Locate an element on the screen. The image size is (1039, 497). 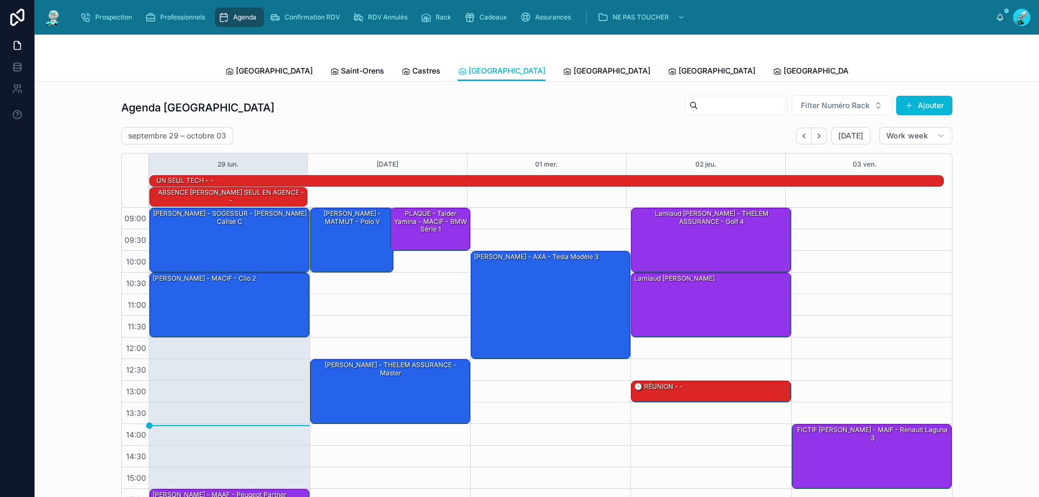
a: RDV Annulés is located at coordinates (382, 17).